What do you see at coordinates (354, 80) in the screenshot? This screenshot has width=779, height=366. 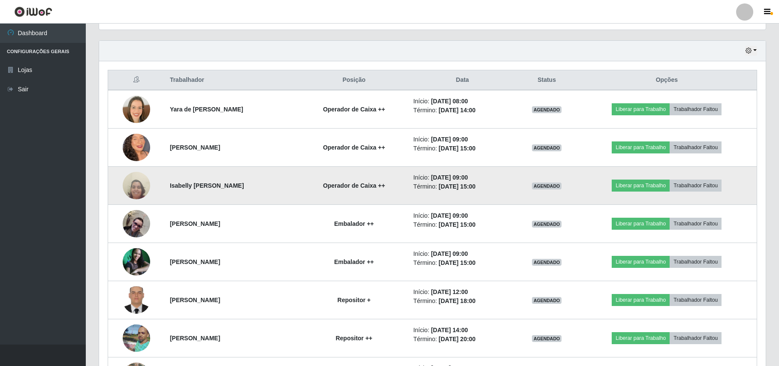 I see `th: Posição` at bounding box center [354, 80].